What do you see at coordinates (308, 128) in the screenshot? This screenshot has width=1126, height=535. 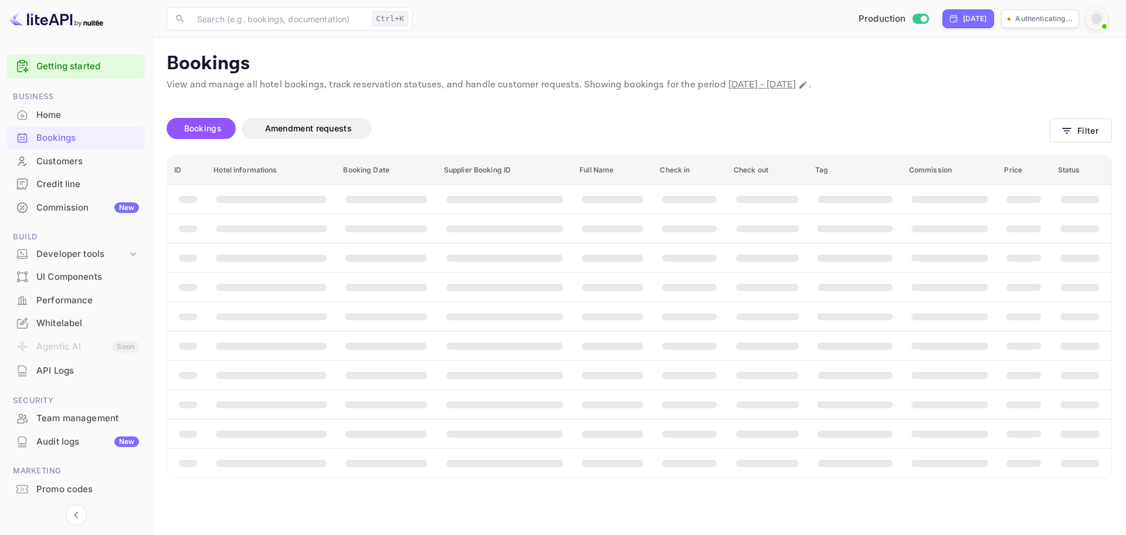 I see `span: Amendment requests` at bounding box center [308, 128].